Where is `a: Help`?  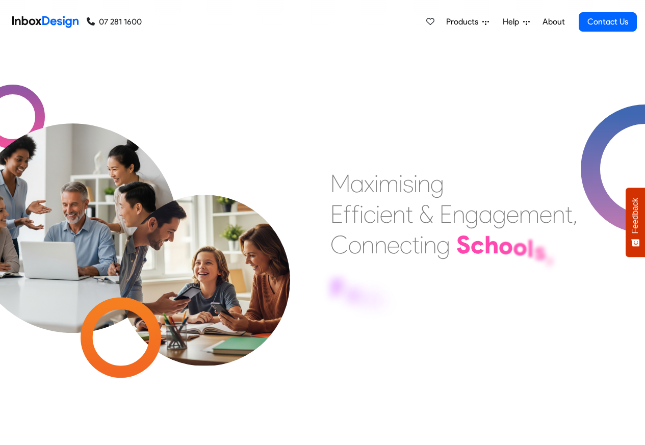
a: Help is located at coordinates (516, 22).